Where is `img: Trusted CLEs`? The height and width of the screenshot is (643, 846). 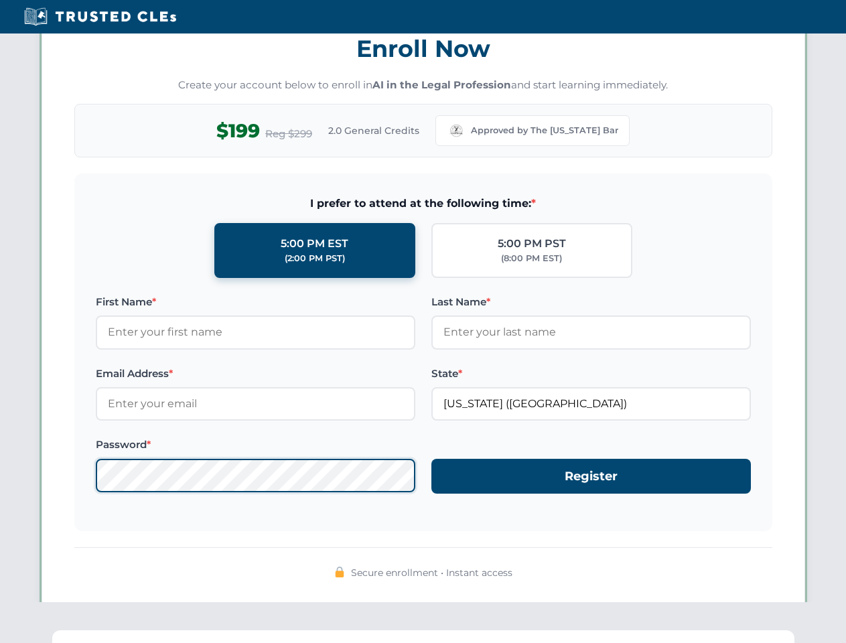
img: Trusted CLEs is located at coordinates (100, 17).